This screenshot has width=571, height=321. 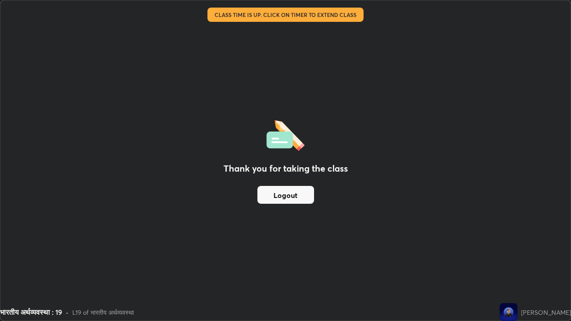 I want to click on h2: Thank you for taking the class, so click(x=286, y=169).